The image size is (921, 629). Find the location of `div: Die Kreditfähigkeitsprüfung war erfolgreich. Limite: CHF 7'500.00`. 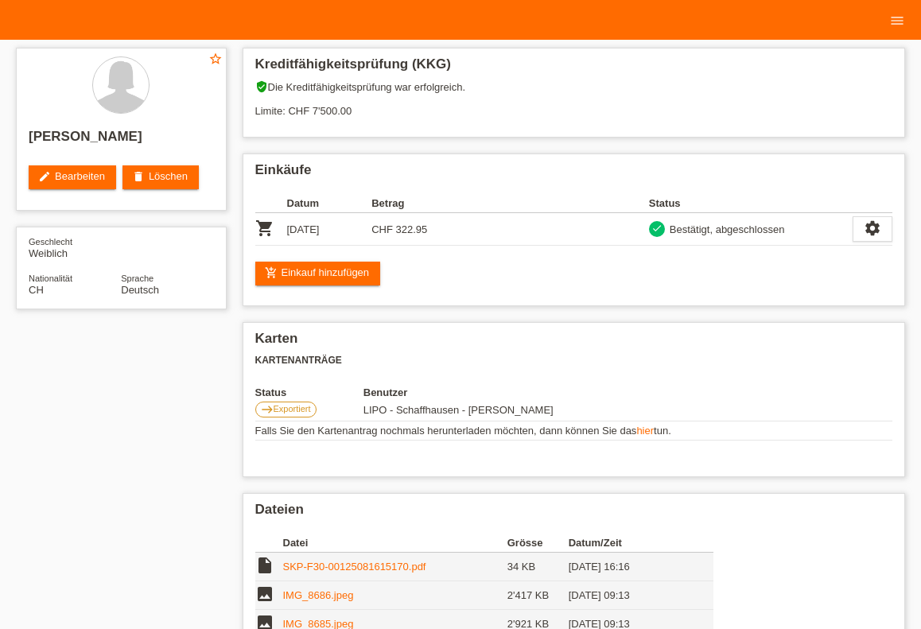

div: Die Kreditfähigkeitsprüfung war erfolgreich. Limite: CHF 7'500.00 is located at coordinates (574, 104).